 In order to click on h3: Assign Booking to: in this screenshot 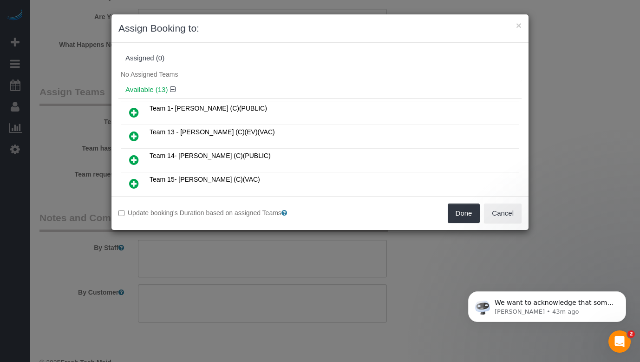, I will do `click(320, 28)`.